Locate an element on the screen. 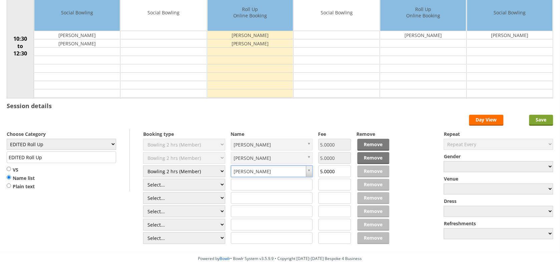  input: Name list is located at coordinates (9, 177).